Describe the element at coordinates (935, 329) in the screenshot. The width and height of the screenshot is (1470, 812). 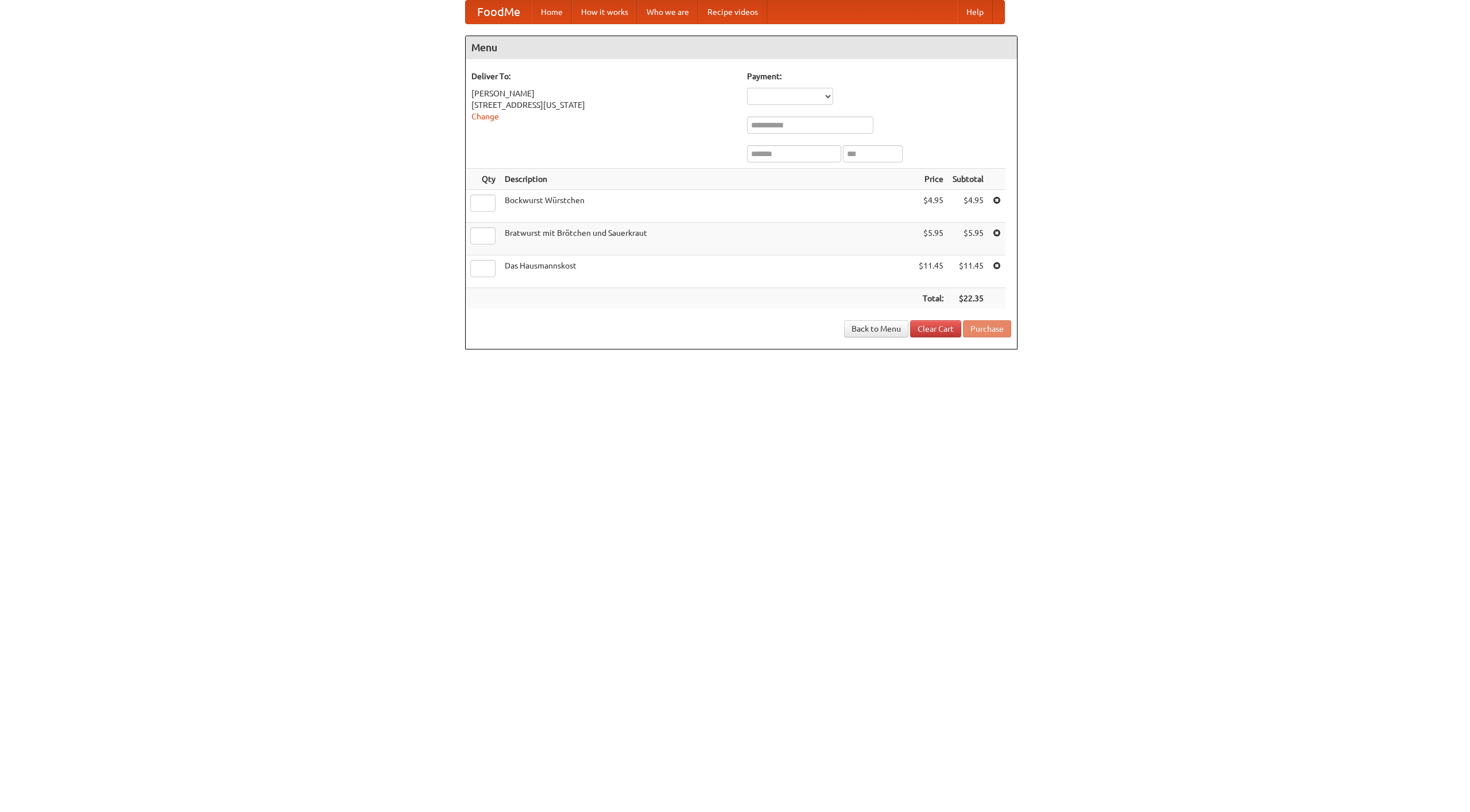
I see `a: Clear Cart` at that location.